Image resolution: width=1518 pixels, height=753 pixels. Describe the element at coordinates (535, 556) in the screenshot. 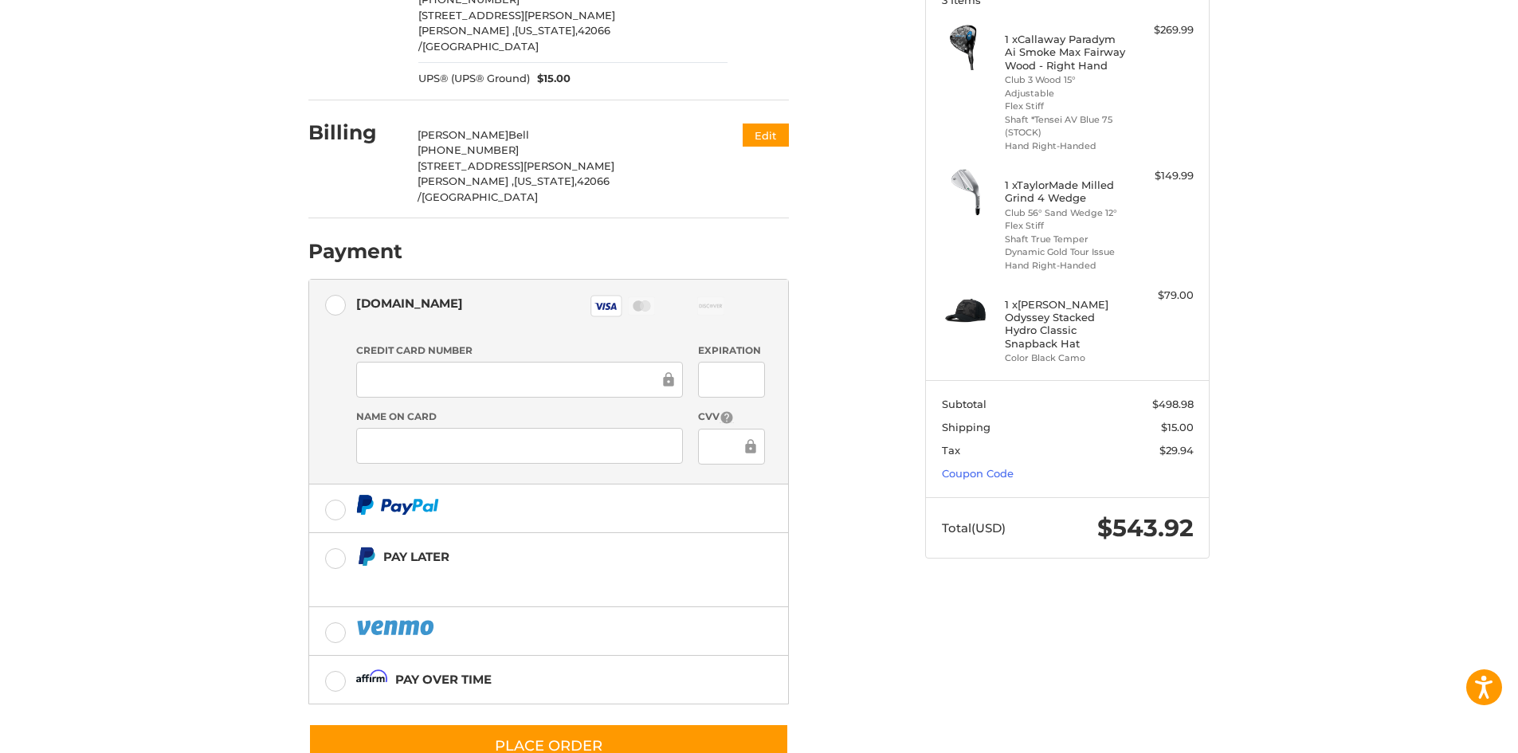

I see `div: Pay Later` at that location.